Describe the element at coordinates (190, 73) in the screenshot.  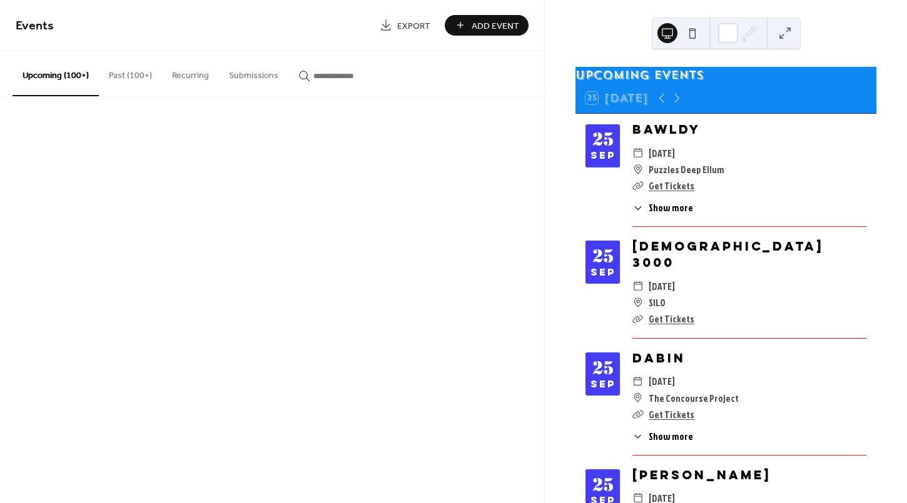
I see `button: Recurring` at that location.